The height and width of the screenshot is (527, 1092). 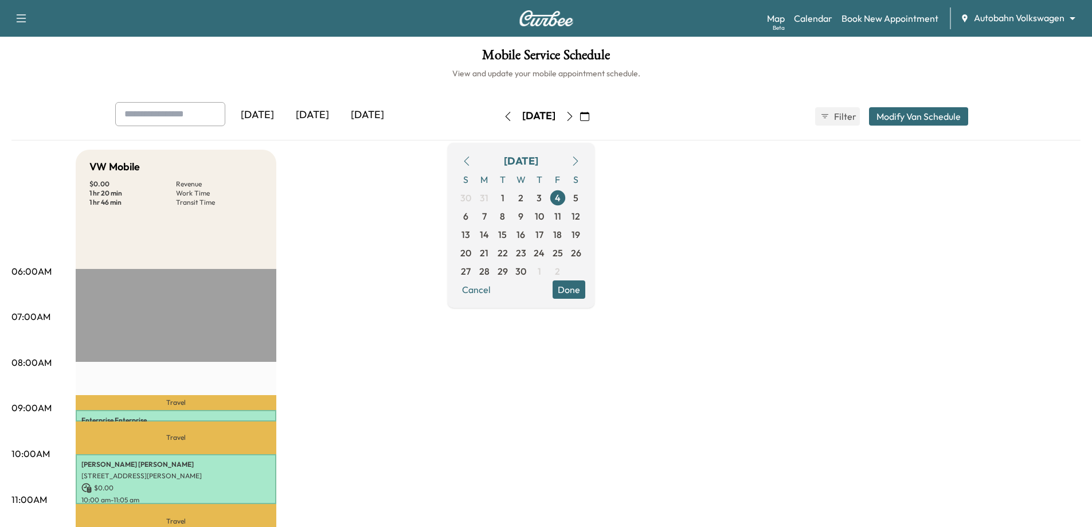 What do you see at coordinates (539, 216) in the screenshot?
I see `span: 10` at bounding box center [539, 216].